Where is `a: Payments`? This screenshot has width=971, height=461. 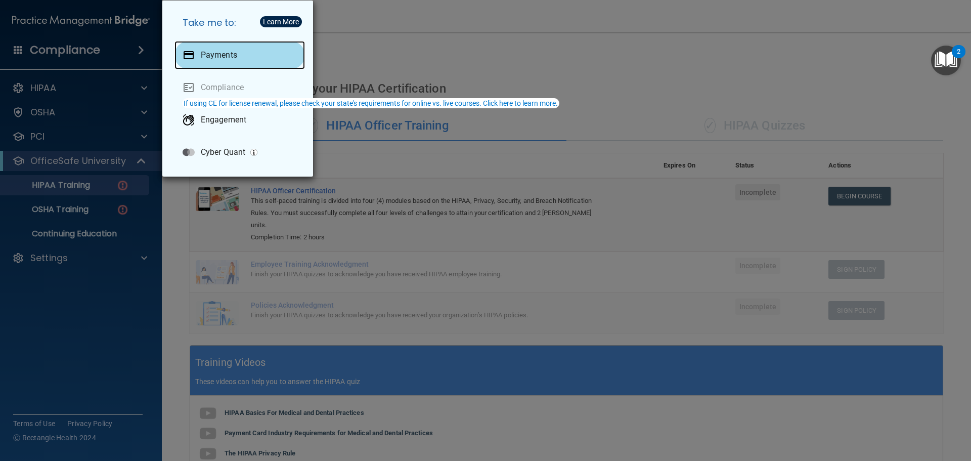 a: Payments is located at coordinates (240, 55).